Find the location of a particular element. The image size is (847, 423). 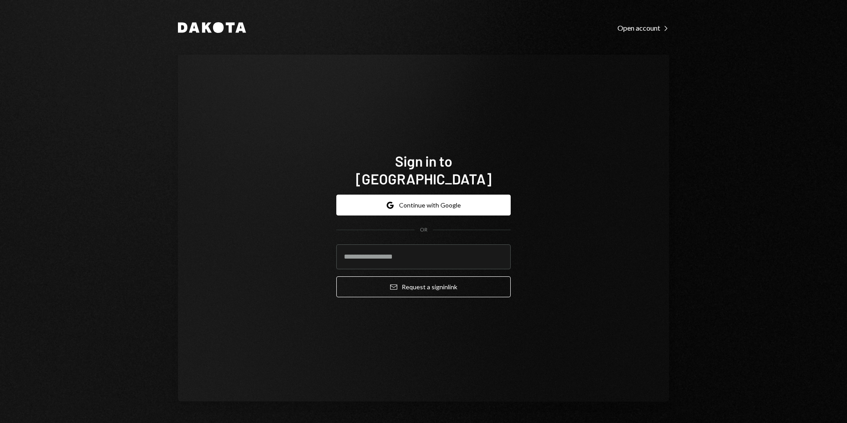

div: OR is located at coordinates (423, 230).